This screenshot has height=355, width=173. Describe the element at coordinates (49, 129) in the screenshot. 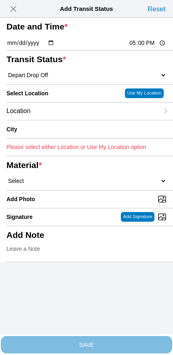

I see `ion-label: City` at that location.